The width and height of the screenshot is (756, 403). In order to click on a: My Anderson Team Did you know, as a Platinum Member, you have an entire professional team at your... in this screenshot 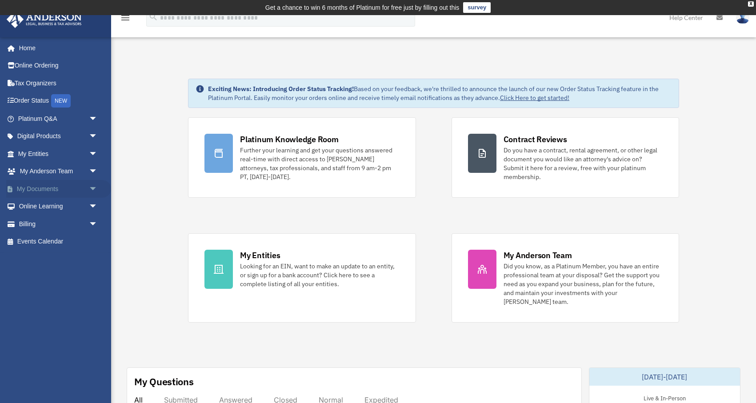, I will do `click(566, 278)`.